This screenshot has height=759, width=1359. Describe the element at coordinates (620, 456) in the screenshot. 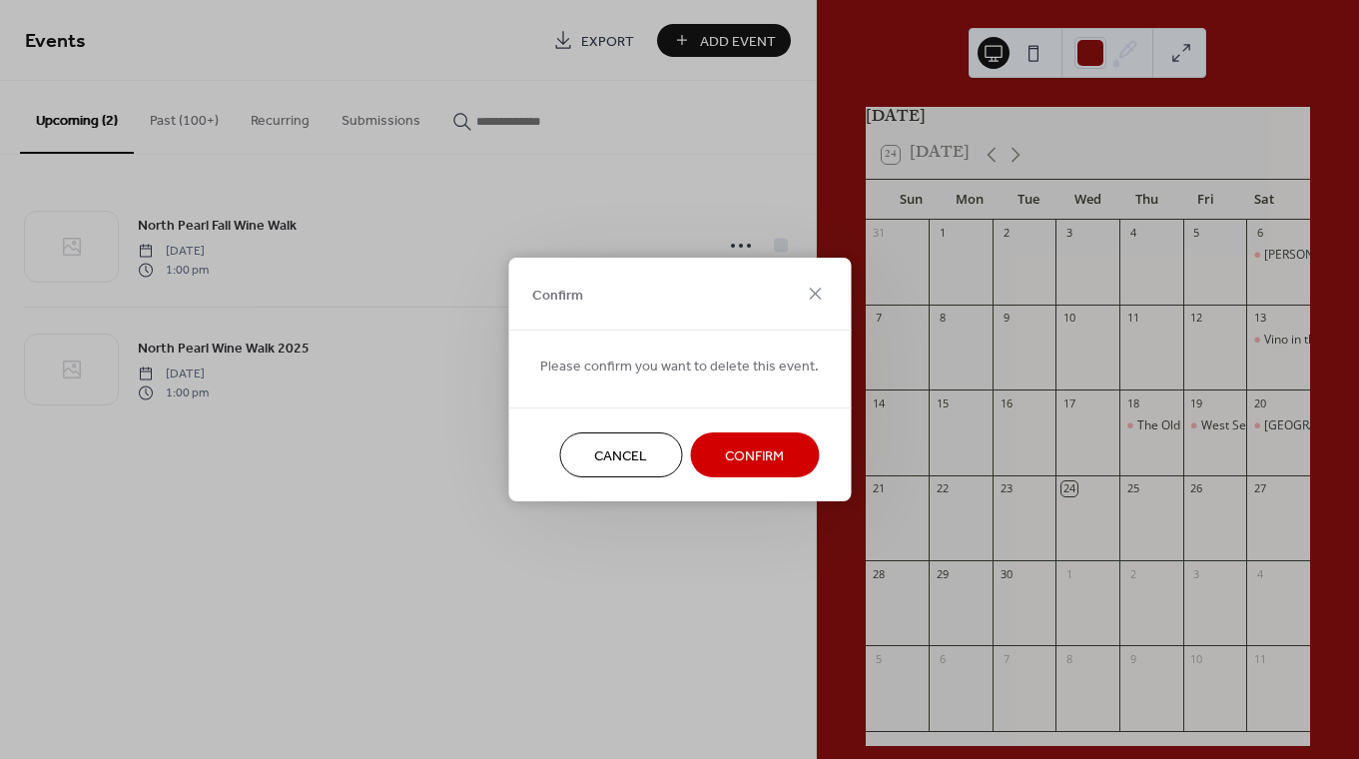

I see `span: Cancel` at that location.